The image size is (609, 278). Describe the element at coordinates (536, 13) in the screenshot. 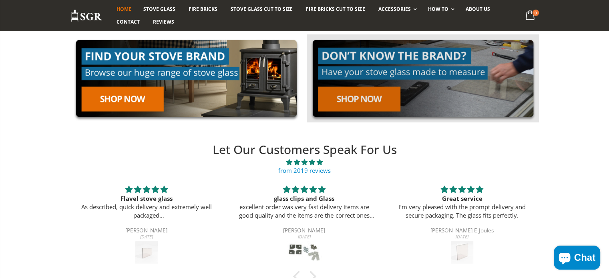

I see `span: 0` at that location.